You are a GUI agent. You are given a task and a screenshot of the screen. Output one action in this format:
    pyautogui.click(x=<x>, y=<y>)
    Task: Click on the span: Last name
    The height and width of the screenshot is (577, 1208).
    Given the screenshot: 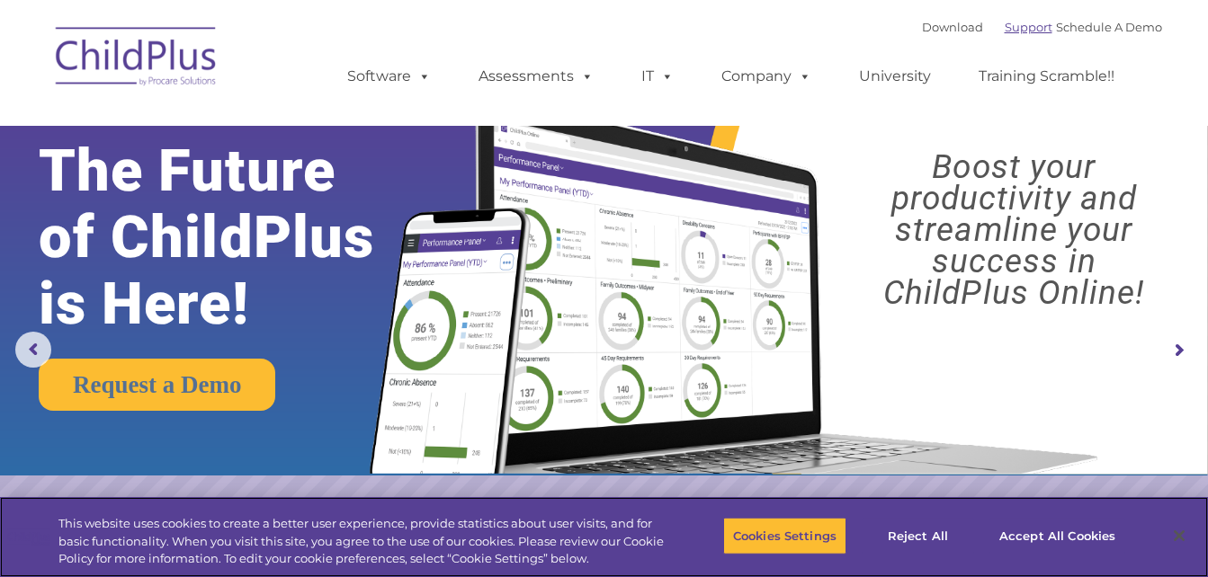 What is the action you would take?
    pyautogui.click(x=277, y=125)
    